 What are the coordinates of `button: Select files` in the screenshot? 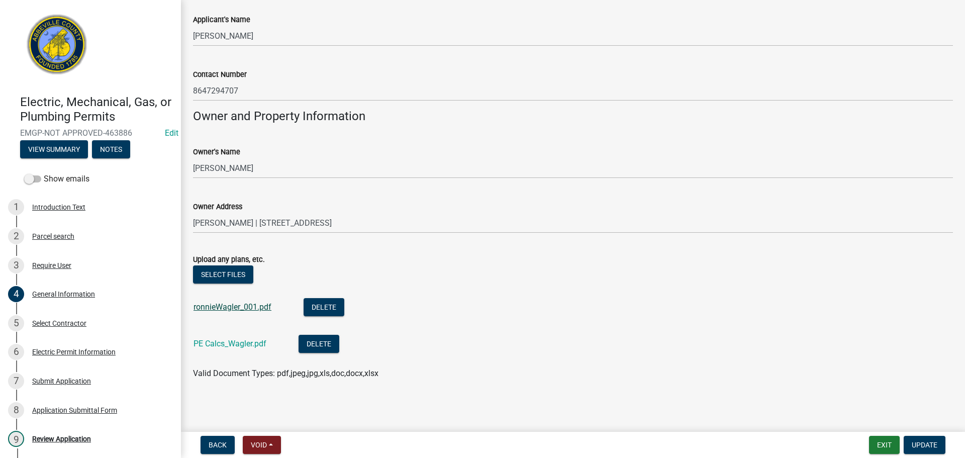 It's located at (223, 274).